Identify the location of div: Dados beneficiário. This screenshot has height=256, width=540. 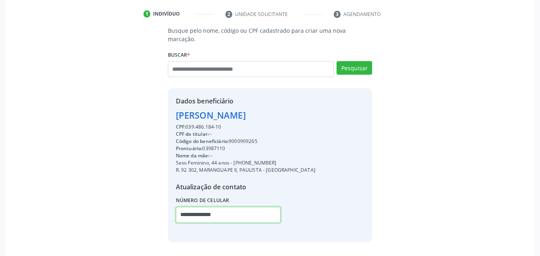
(245, 101).